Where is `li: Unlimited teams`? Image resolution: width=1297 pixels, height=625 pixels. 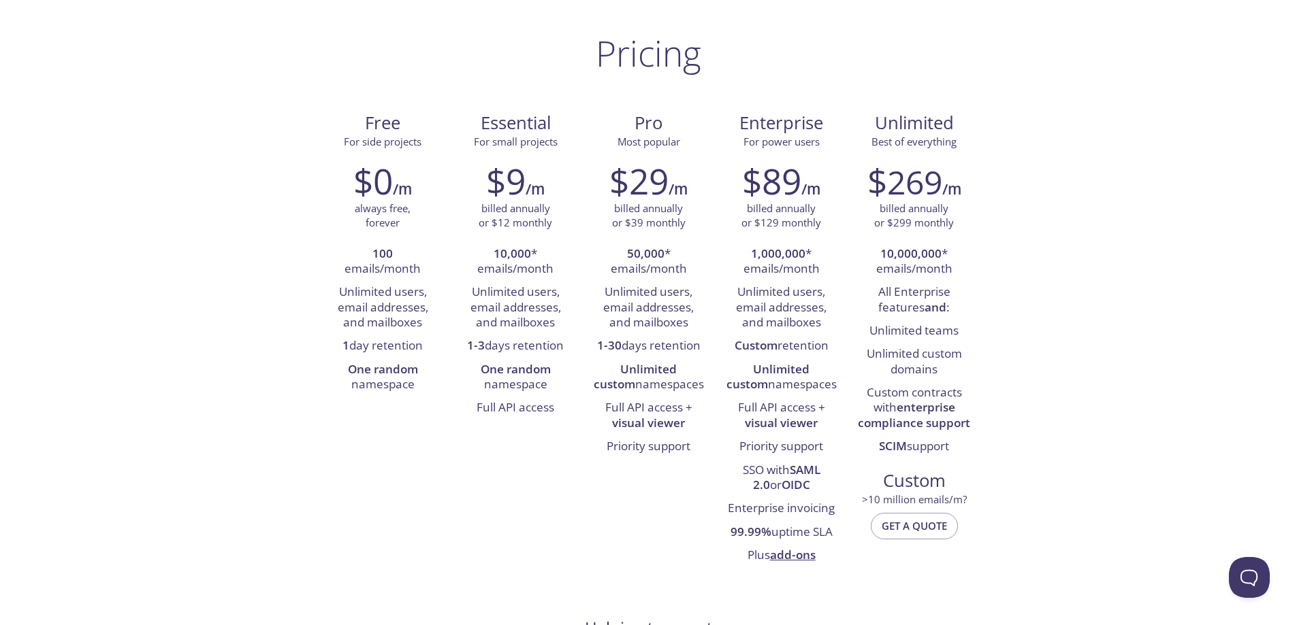 li: Unlimited teams is located at coordinates (913, 331).